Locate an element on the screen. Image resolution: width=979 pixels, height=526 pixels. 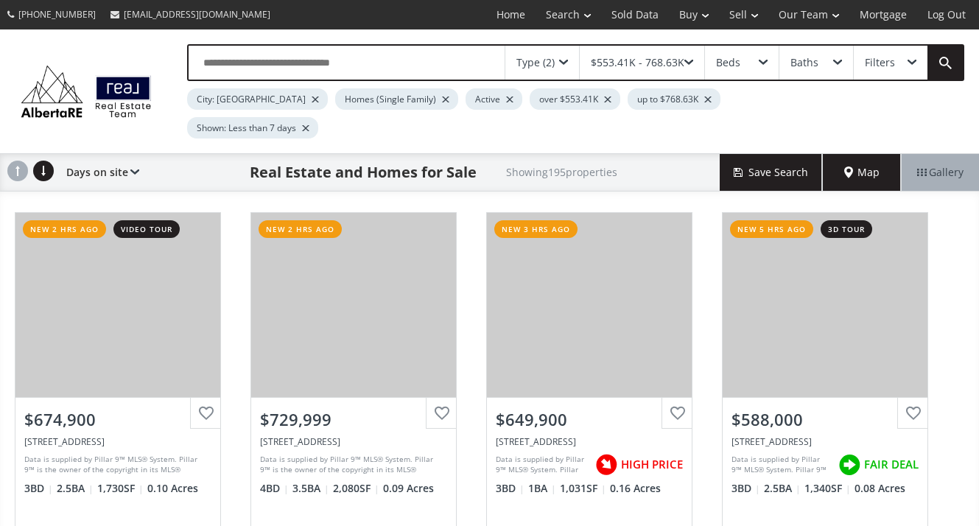
div: Type (2) is located at coordinates (536, 63).